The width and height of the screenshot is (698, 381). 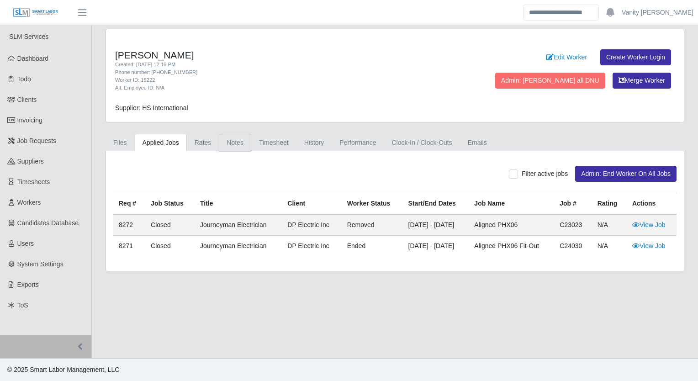 What do you see at coordinates (372, 204) in the screenshot?
I see `th: Worker Status` at bounding box center [372, 204].